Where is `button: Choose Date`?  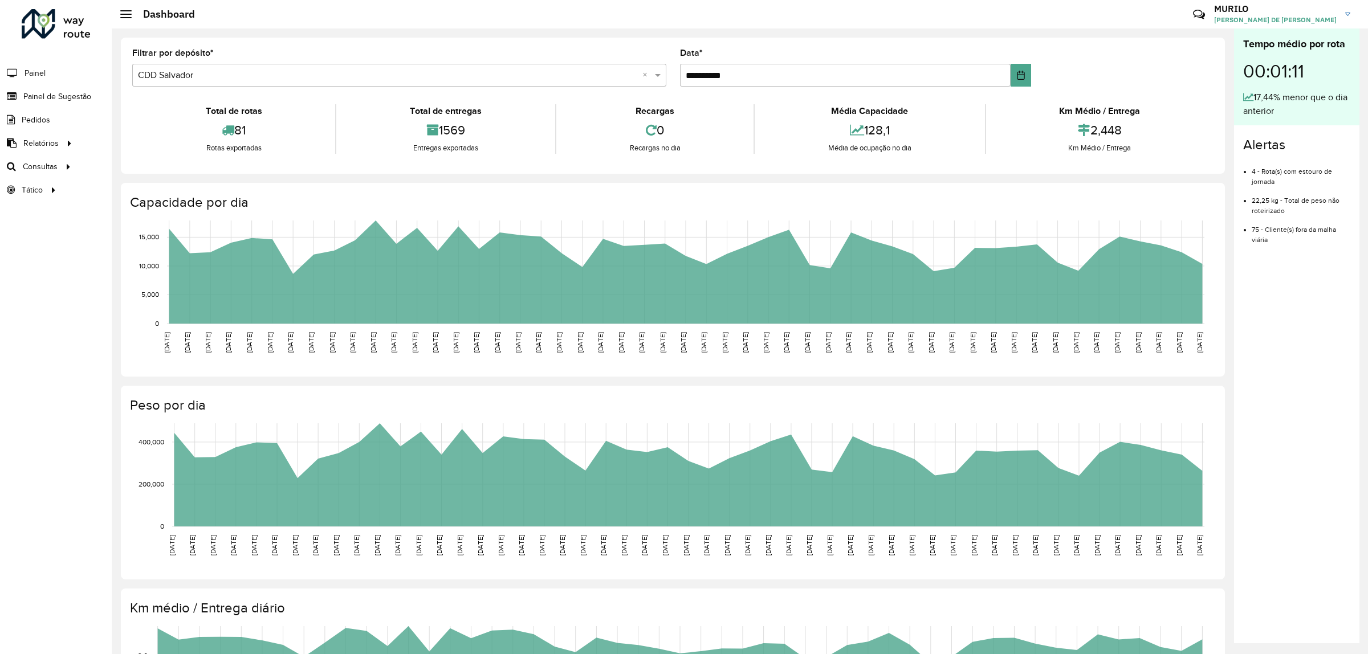 button: Choose Date is located at coordinates (1020, 75).